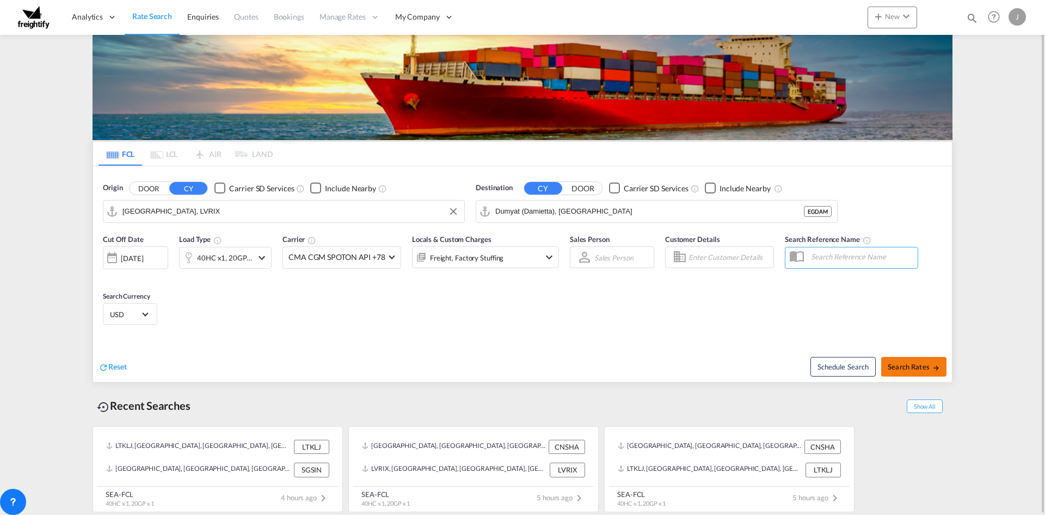 The height and width of the screenshot is (515, 1045). What do you see at coordinates (862, 256) in the screenshot?
I see `input: Search Reference Name` at bounding box center [862, 256].